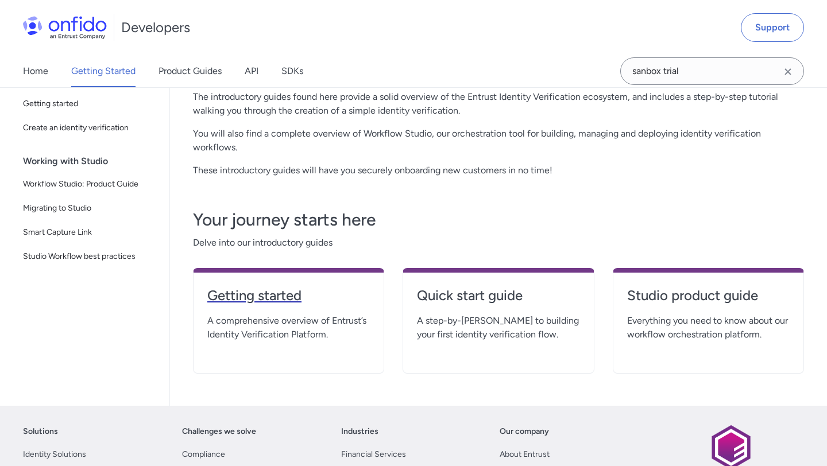 The height and width of the screenshot is (466, 827). Describe the element at coordinates (89, 233) in the screenshot. I see `span: Smart Capture Link` at that location.